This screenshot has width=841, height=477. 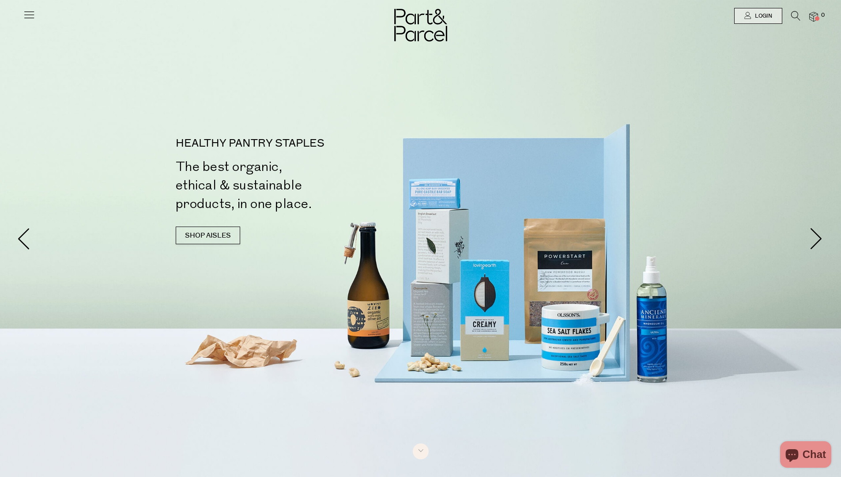 I want to click on a: 0, so click(x=814, y=16).